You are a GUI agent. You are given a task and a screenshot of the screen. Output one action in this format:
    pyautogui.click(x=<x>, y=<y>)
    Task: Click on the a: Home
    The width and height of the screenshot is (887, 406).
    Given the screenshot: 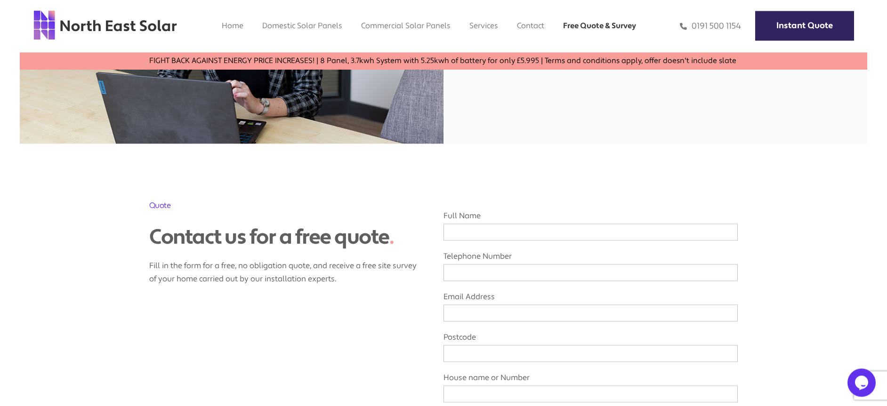 What is the action you would take?
    pyautogui.click(x=232, y=25)
    